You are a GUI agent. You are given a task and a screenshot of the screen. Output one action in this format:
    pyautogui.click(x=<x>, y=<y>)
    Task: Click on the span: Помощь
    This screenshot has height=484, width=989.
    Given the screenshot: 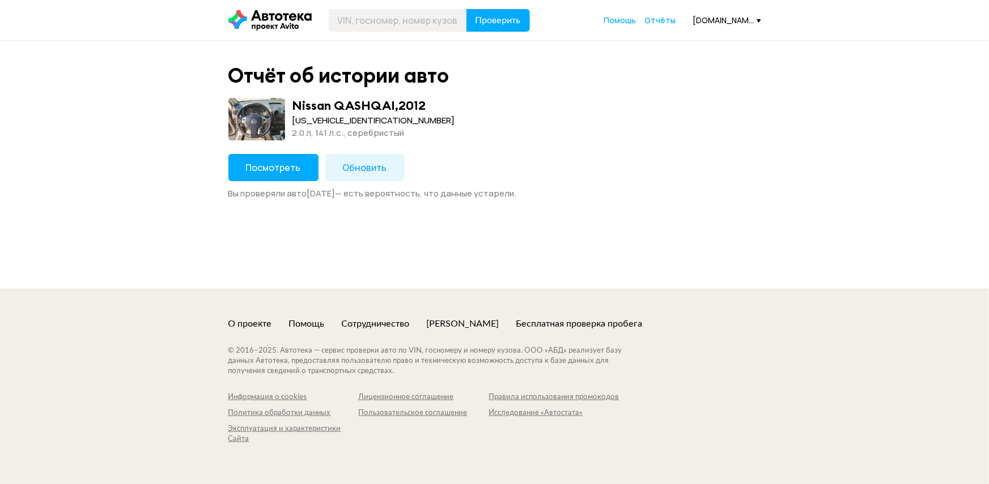 What is the action you would take?
    pyautogui.click(x=620, y=20)
    